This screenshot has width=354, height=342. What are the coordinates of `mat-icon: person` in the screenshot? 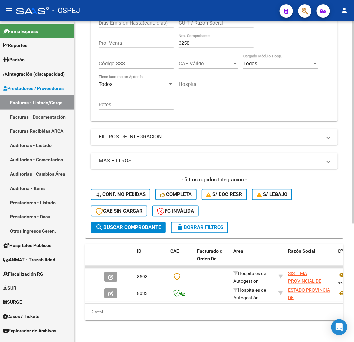 It's located at (344, 10).